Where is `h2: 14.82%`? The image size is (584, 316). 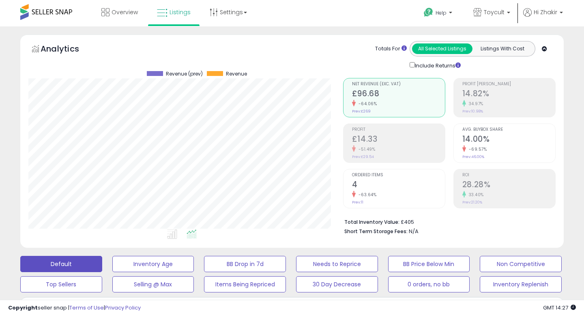 h2: 14.82% is located at coordinates (509, 94).